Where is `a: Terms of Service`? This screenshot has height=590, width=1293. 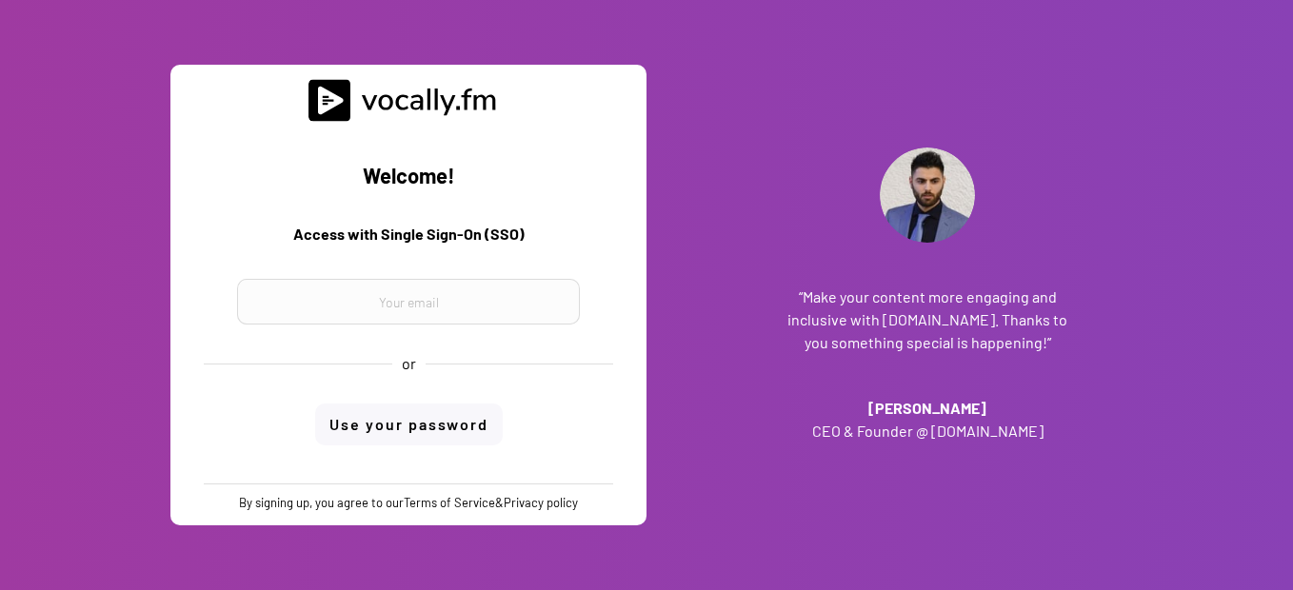
a: Terms of Service is located at coordinates (449, 503).